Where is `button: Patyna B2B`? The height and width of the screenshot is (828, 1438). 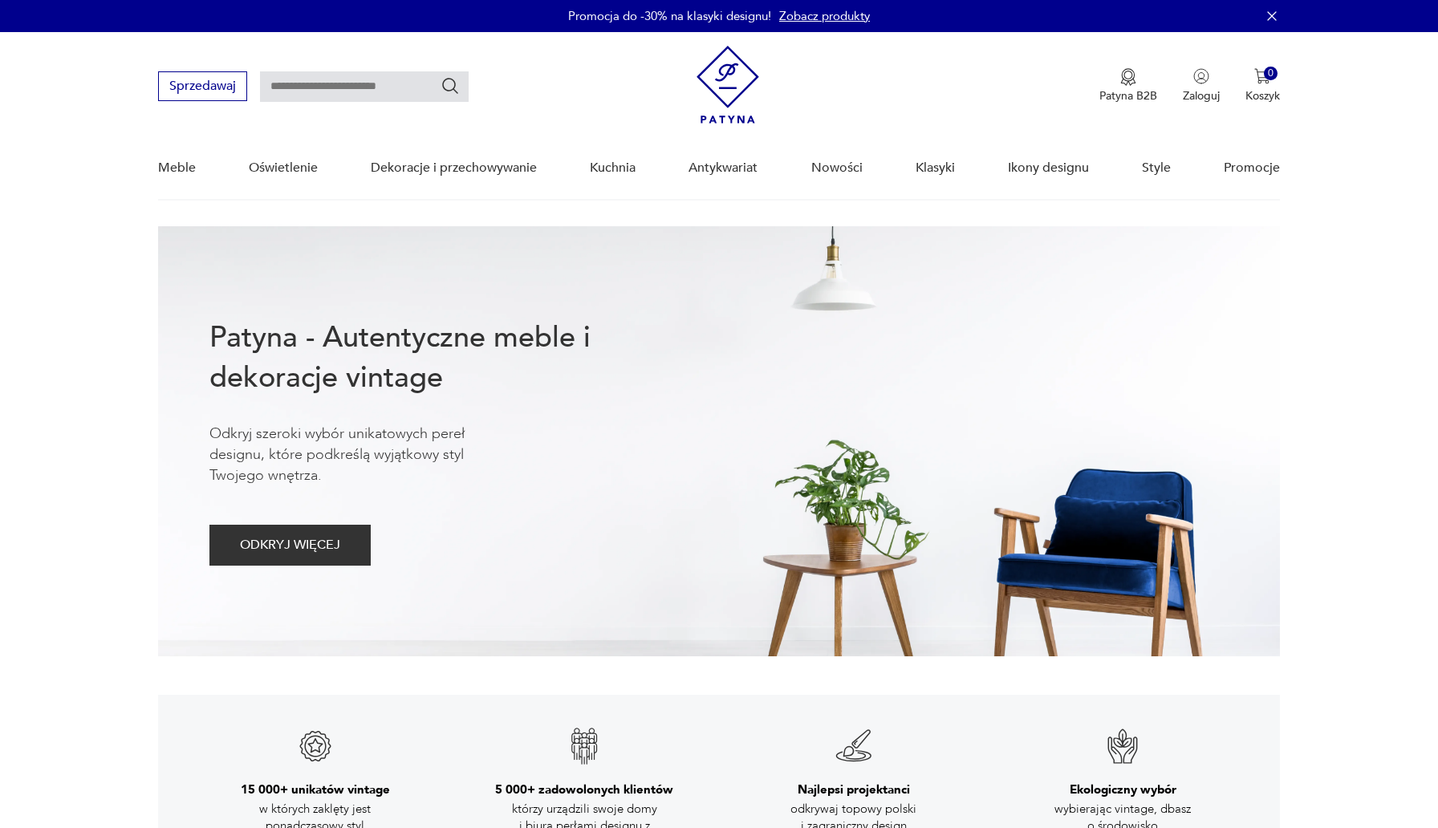 button: Patyna B2B is located at coordinates (1129, 86).